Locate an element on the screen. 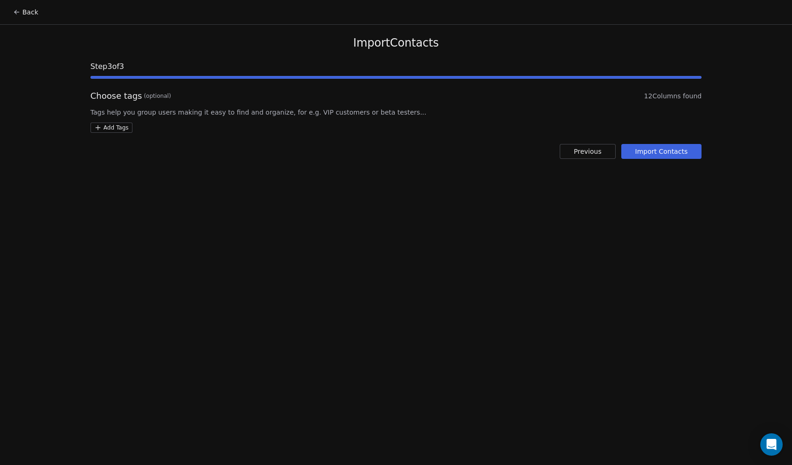 The image size is (792, 465). button: Back is located at coordinates (26, 12).